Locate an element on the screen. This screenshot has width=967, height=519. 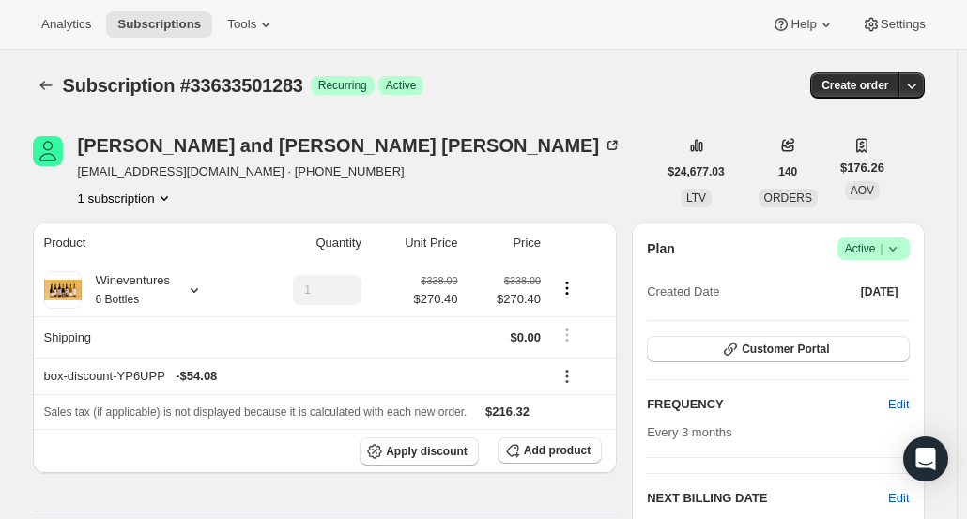
span: Recurring is located at coordinates (343, 85).